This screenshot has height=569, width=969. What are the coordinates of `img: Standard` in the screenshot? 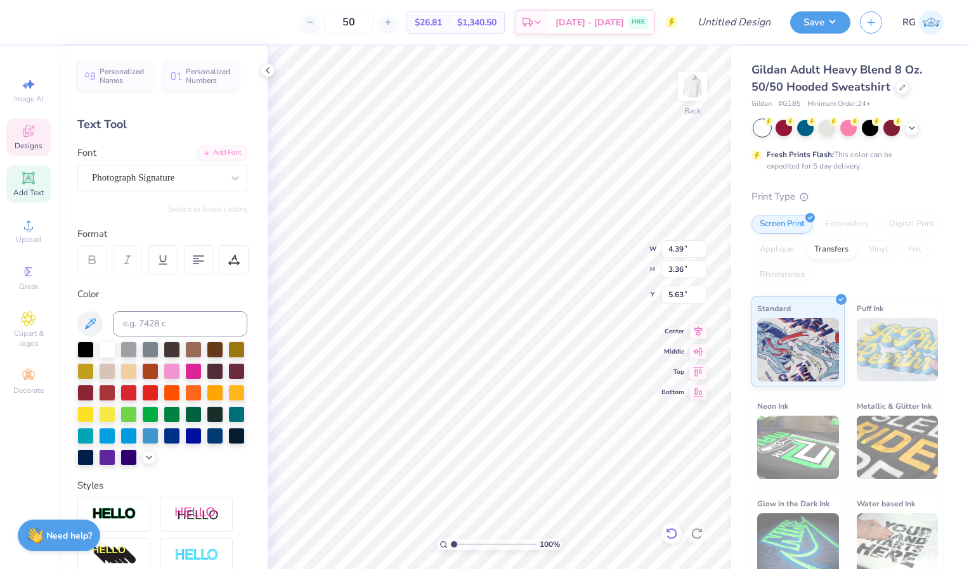 It's located at (798, 350).